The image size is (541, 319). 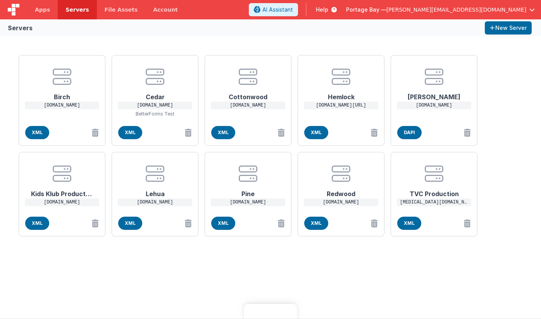 What do you see at coordinates (155, 94) in the screenshot?
I see `h1: Cedar` at bounding box center [155, 94].